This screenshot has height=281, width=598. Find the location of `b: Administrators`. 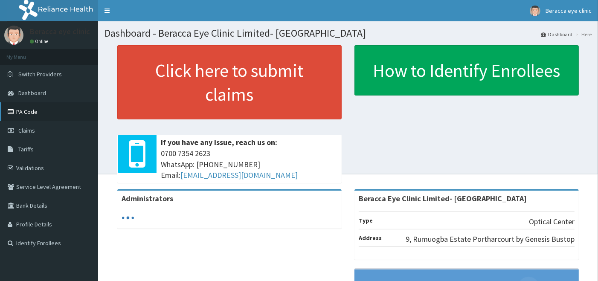

b: Administrators is located at coordinates (147, 198).